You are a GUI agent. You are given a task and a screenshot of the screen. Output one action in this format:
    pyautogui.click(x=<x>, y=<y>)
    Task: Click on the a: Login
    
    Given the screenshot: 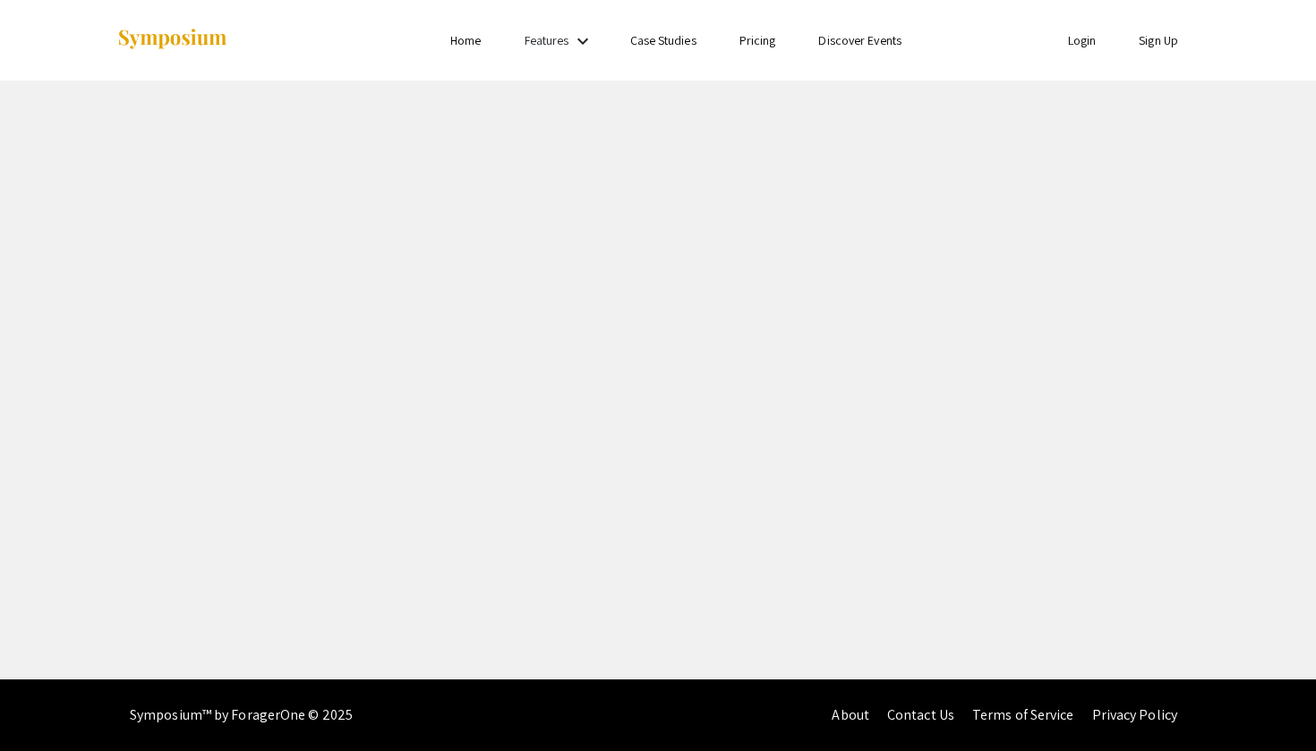 What is the action you would take?
    pyautogui.click(x=1083, y=40)
    